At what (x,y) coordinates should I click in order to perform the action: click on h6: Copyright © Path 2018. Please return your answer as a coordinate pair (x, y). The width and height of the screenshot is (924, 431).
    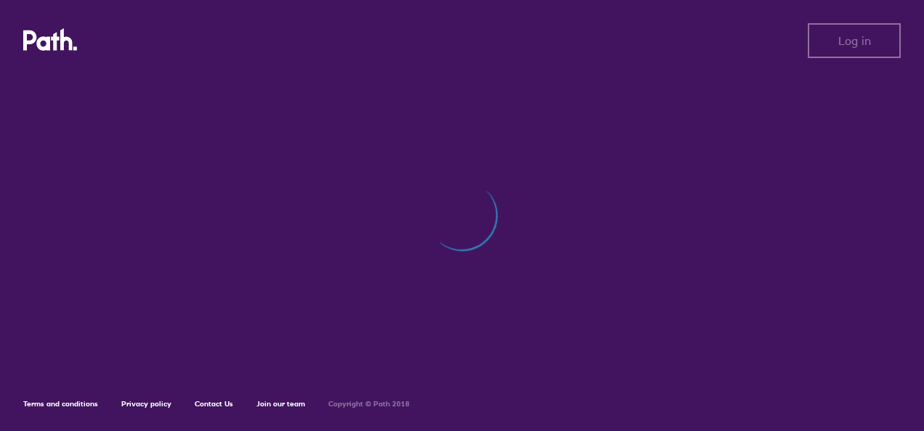
    Looking at the image, I should click on (369, 405).